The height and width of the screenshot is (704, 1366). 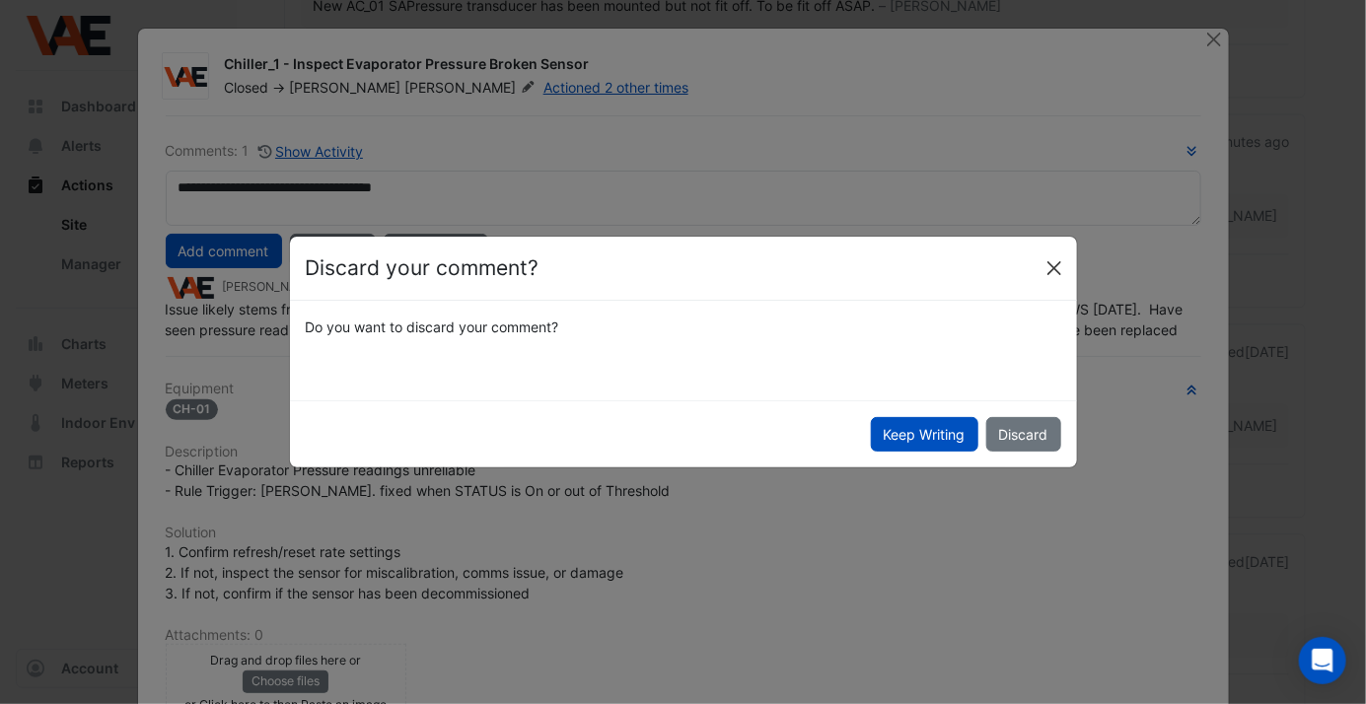 What do you see at coordinates (924, 434) in the screenshot?
I see `button: Keep Writing` at bounding box center [924, 434].